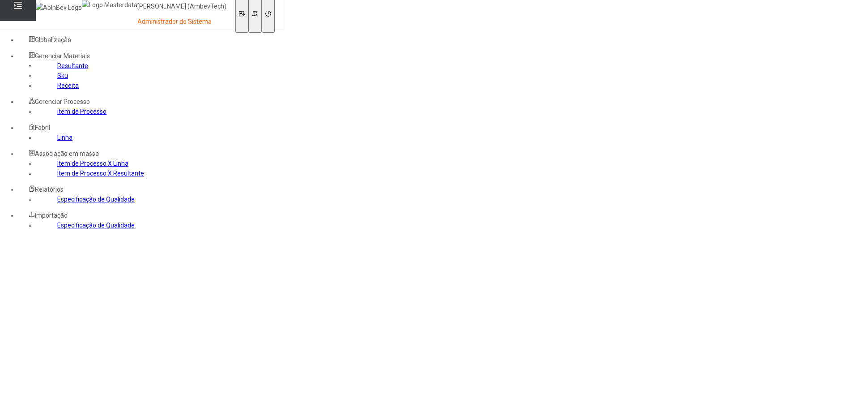 The image size is (856, 408). I want to click on a: Linha, so click(65, 137).